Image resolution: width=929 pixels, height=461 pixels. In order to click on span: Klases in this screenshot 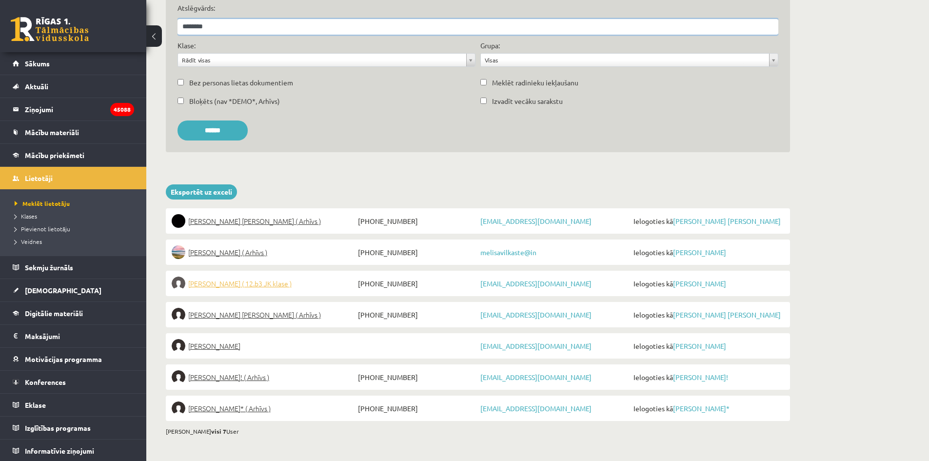, I will do `click(26, 216)`.